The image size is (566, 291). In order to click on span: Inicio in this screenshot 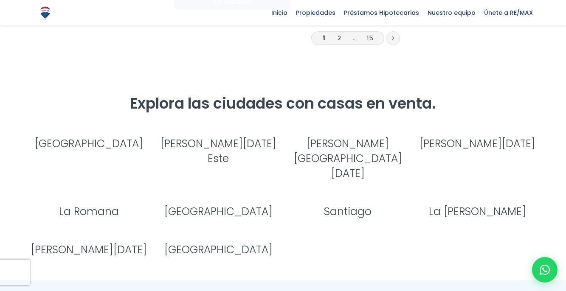, I will do `click(279, 13)`.